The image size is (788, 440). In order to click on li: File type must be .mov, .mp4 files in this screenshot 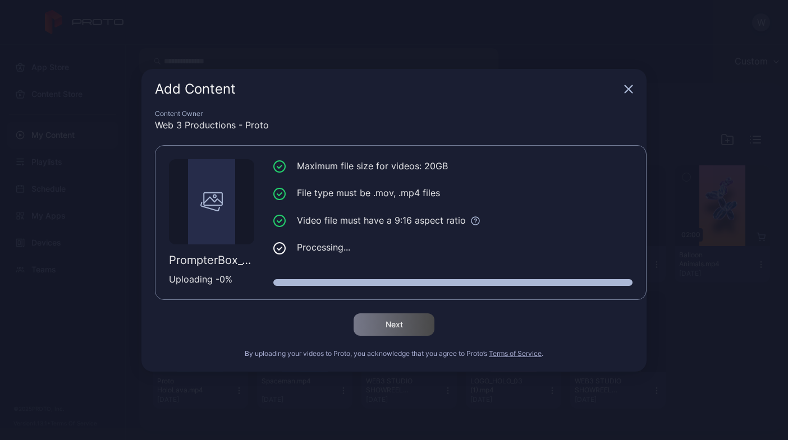, I will do `click(453, 193)`.